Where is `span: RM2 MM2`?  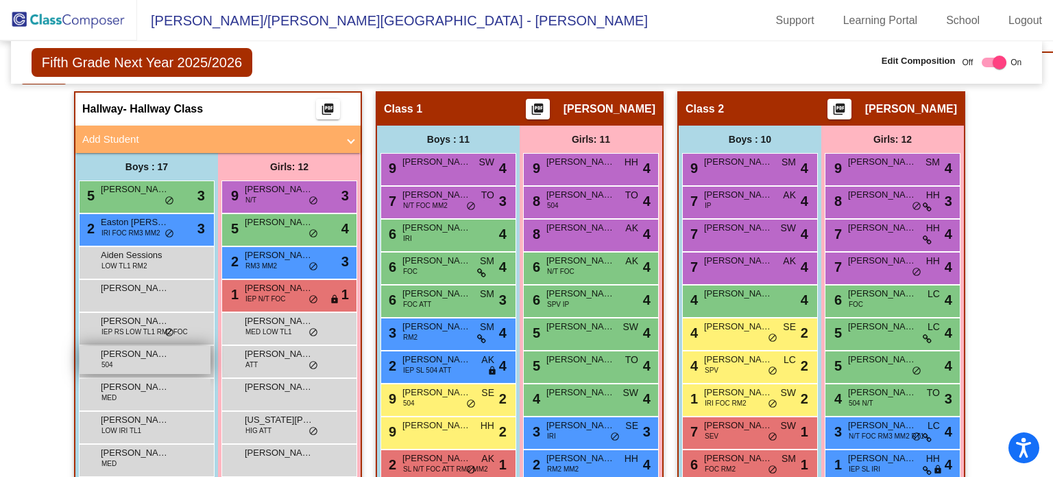
span: RM2 MM2 is located at coordinates (563, 468).